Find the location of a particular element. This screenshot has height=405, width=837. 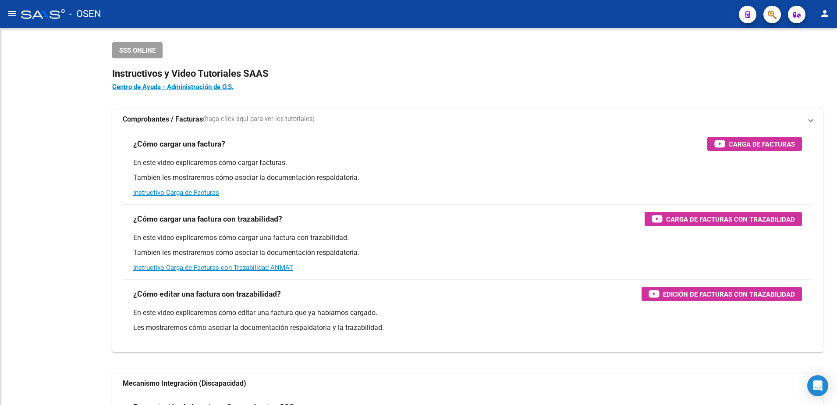

p: En este video explicaremos cómo editar una factura que ya habíamos cargado. is located at coordinates (468, 313).